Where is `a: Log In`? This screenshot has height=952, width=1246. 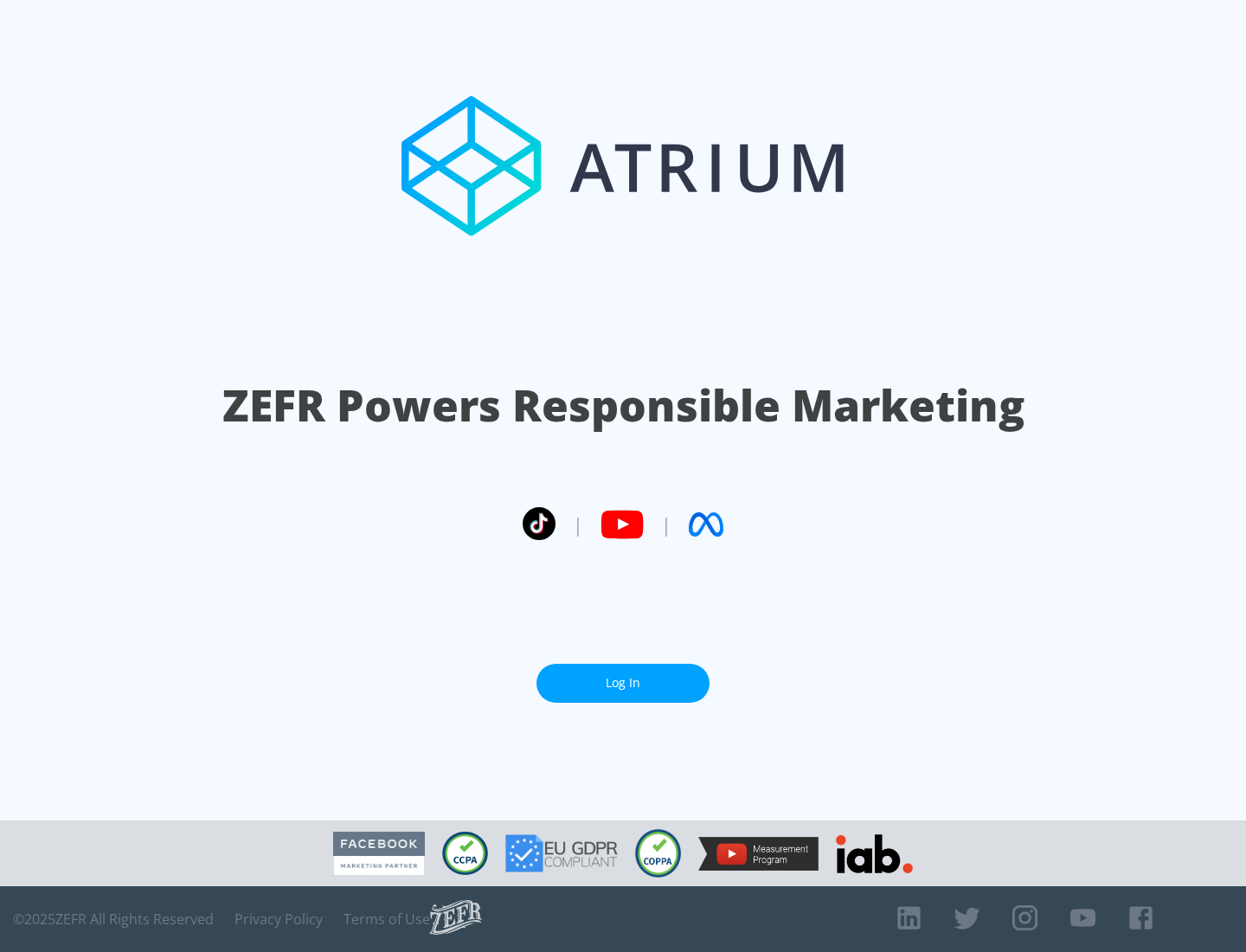
a: Log In is located at coordinates (623, 683).